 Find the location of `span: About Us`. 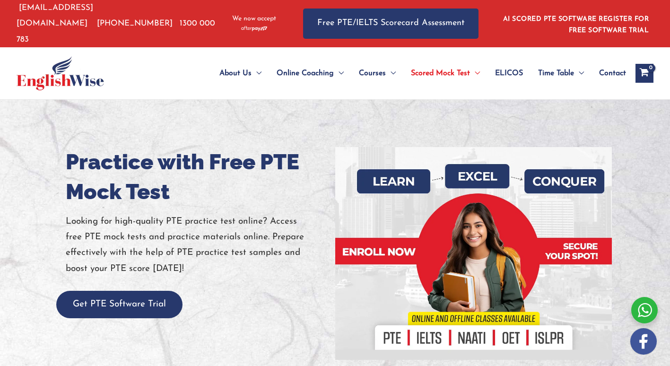

span: About Us is located at coordinates (235, 73).